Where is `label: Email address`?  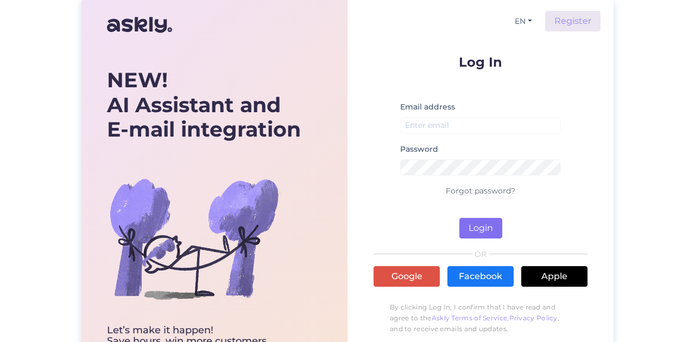
label: Email address is located at coordinates (427, 107).